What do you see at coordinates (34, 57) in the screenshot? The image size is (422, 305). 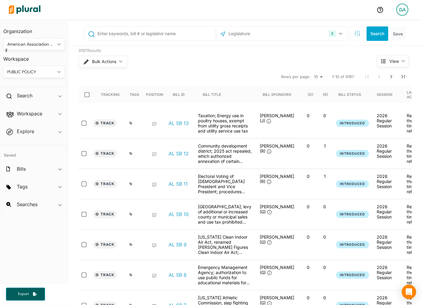 I see `h3: Workspace` at bounding box center [34, 57].